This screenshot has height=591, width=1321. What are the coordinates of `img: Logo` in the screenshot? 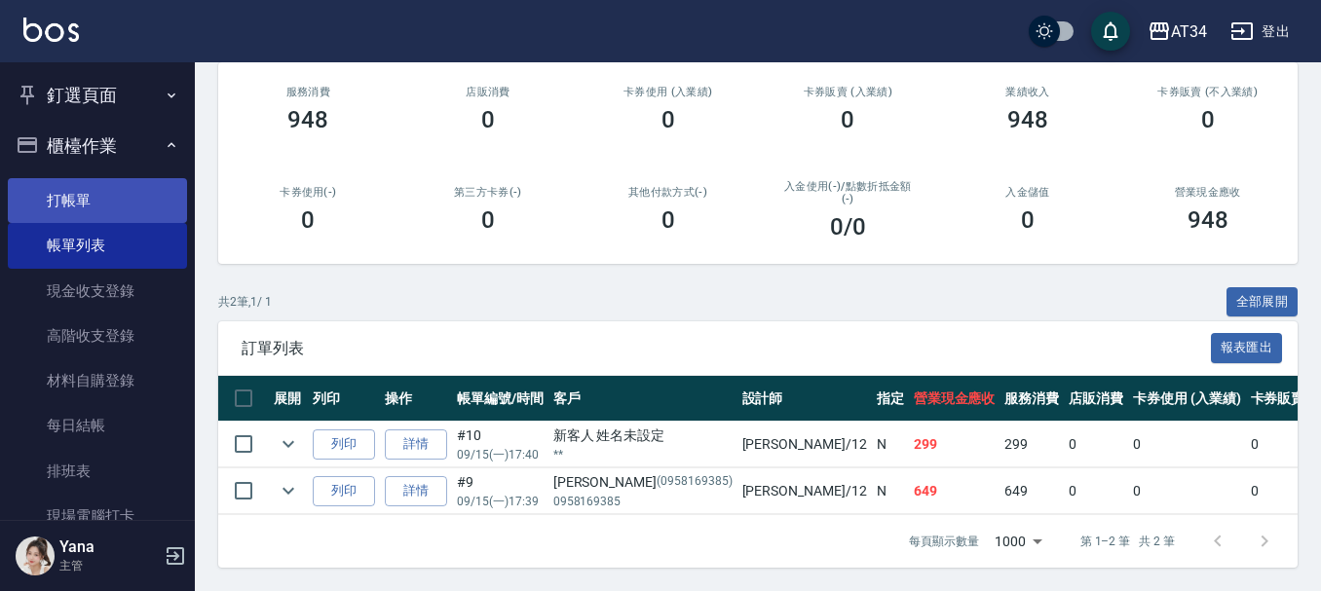 It's located at (51, 29).